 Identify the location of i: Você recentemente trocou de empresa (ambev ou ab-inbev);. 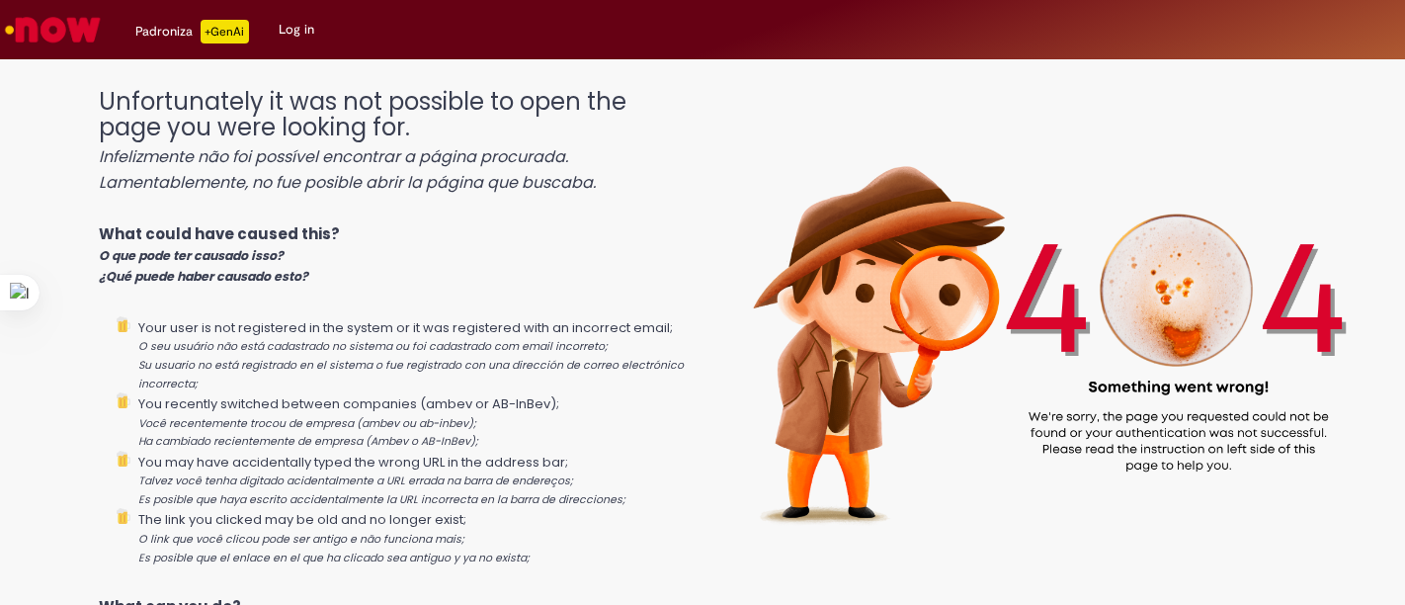
(307, 423).